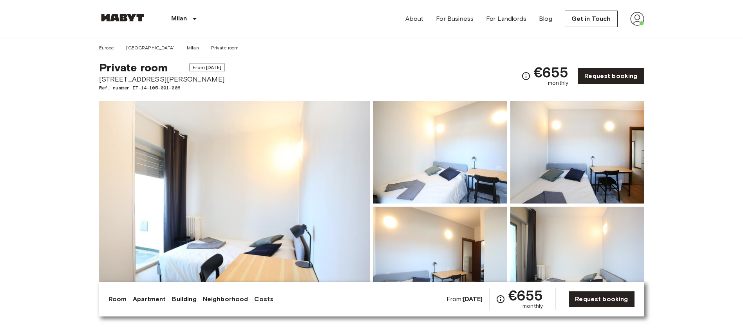 The height and width of the screenshot is (329, 743). I want to click on span: From:, so click(465, 299).